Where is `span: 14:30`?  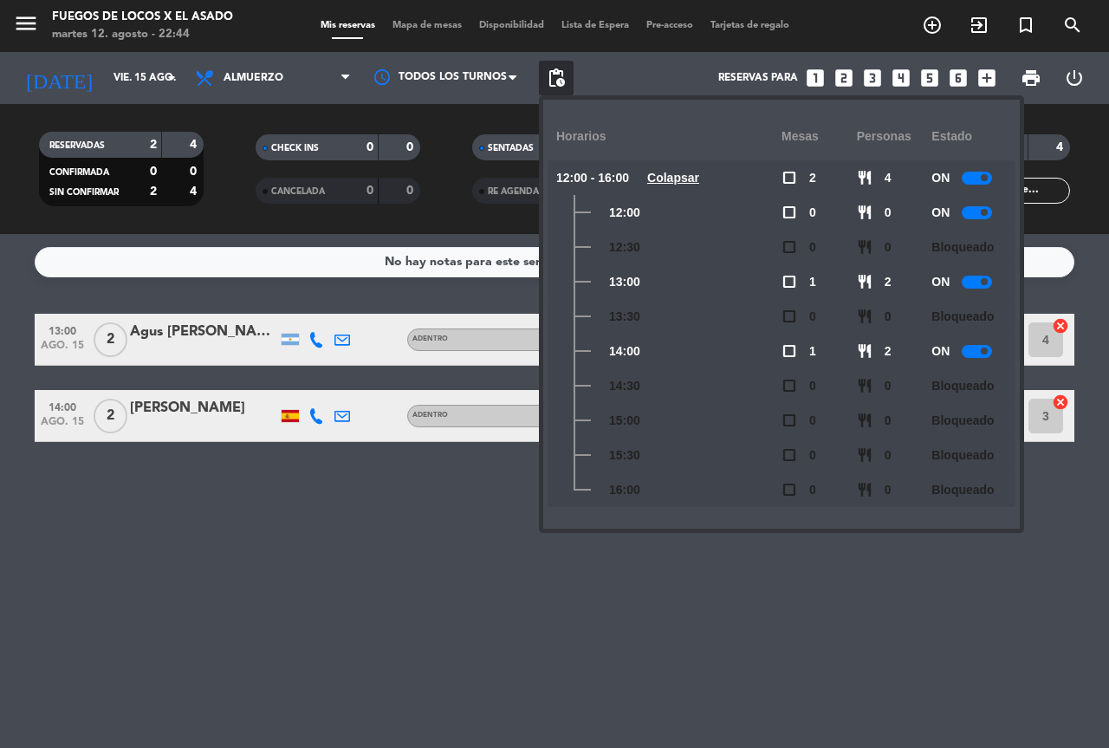 span: 14:30 is located at coordinates (625, 386).